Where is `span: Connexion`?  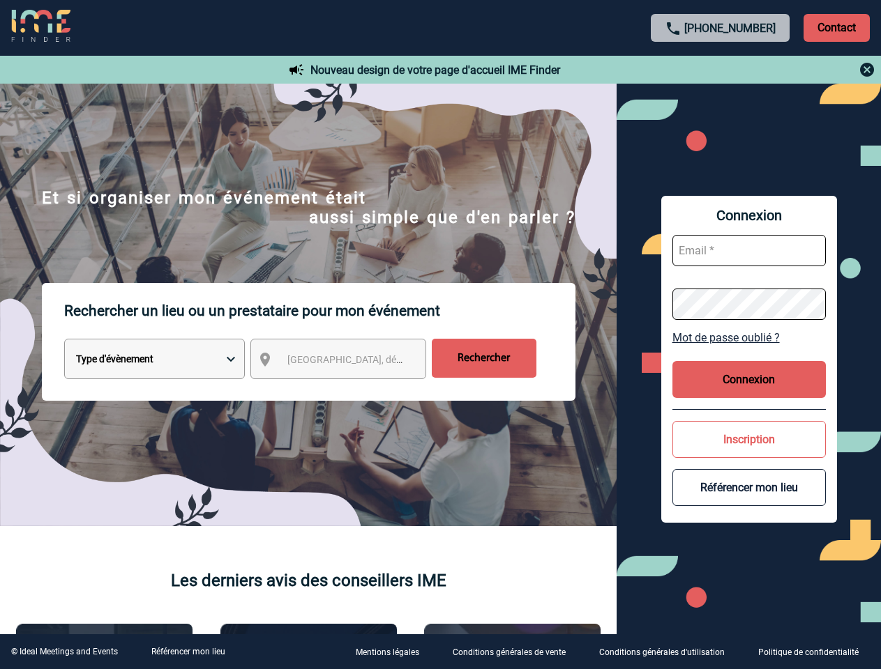 span: Connexion is located at coordinates (749, 215).